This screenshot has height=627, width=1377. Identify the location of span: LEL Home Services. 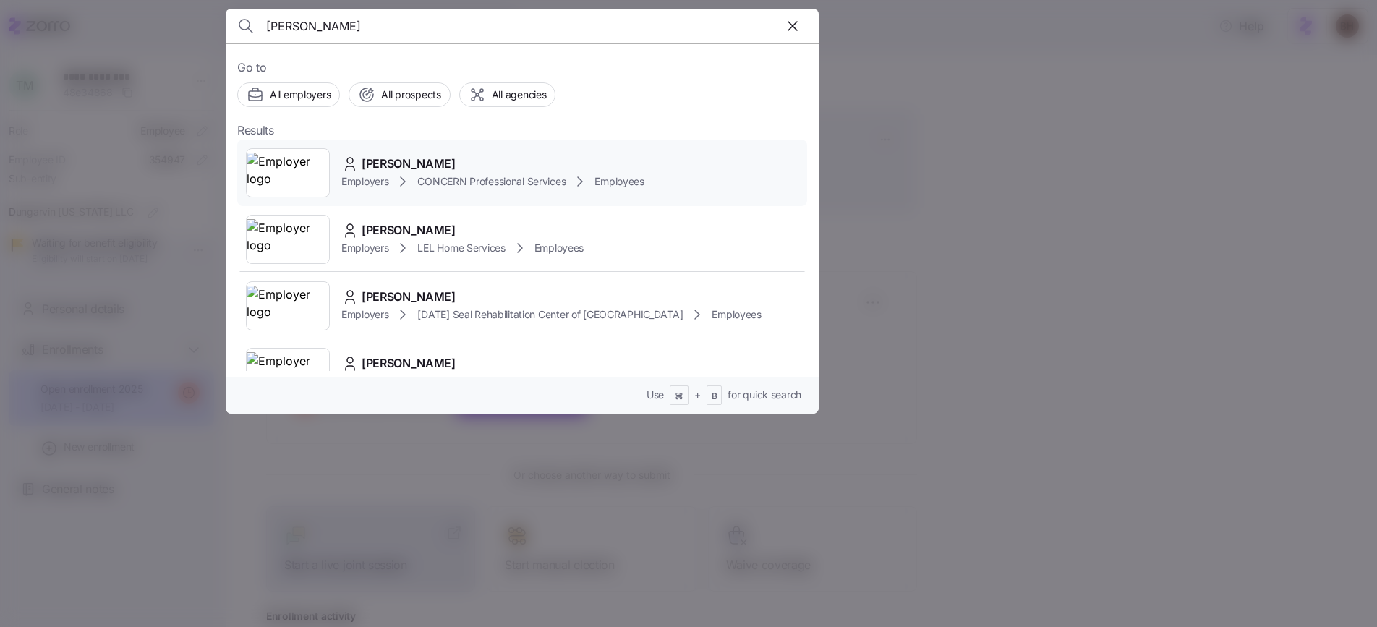
(461, 248).